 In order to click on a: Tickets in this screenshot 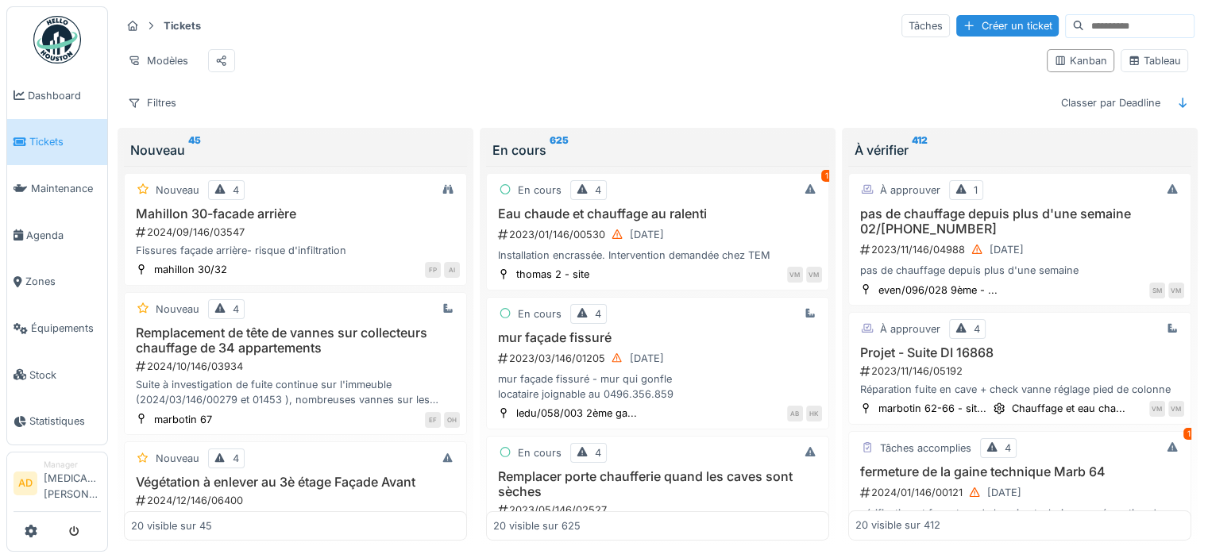, I will do `click(57, 142)`.